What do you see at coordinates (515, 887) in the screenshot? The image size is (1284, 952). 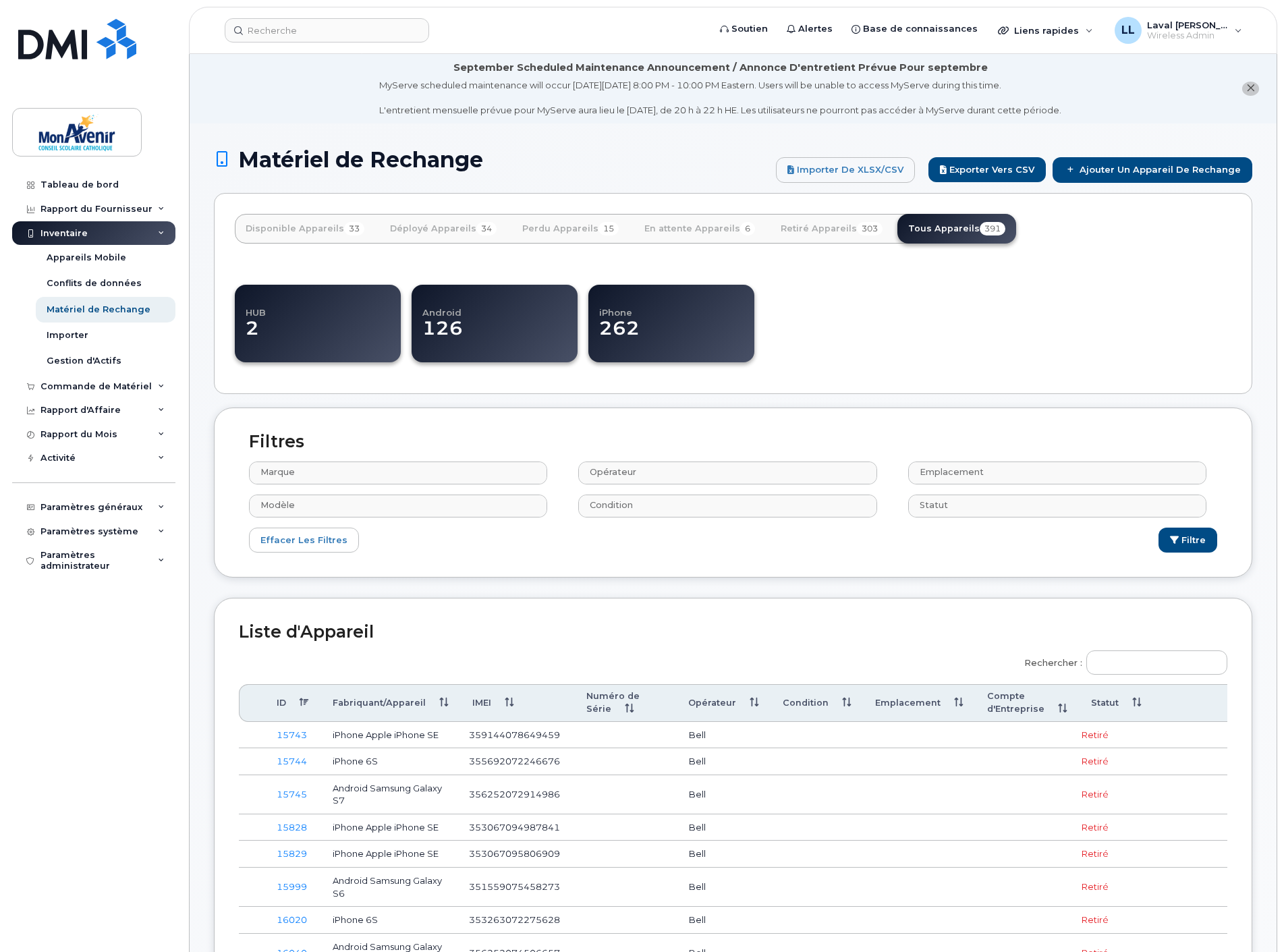 I see `td: 351559075458273` at bounding box center [515, 887].